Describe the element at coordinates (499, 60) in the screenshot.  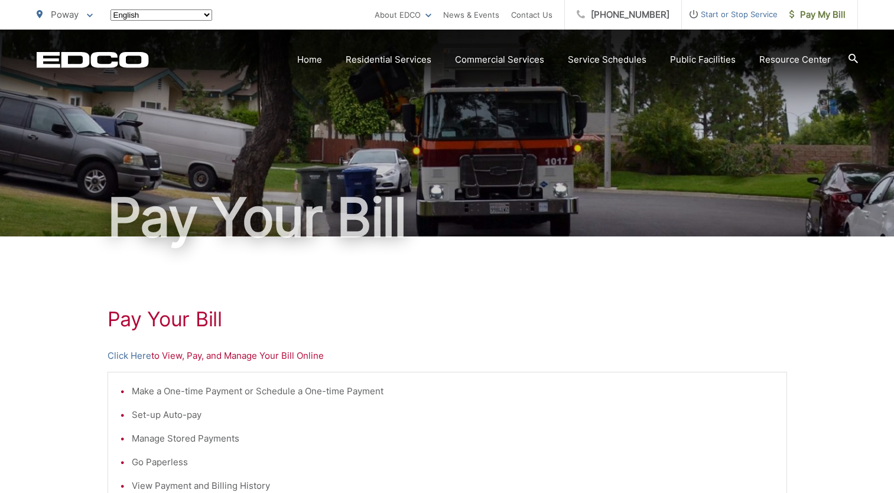
I see `a: Commercial Services` at that location.